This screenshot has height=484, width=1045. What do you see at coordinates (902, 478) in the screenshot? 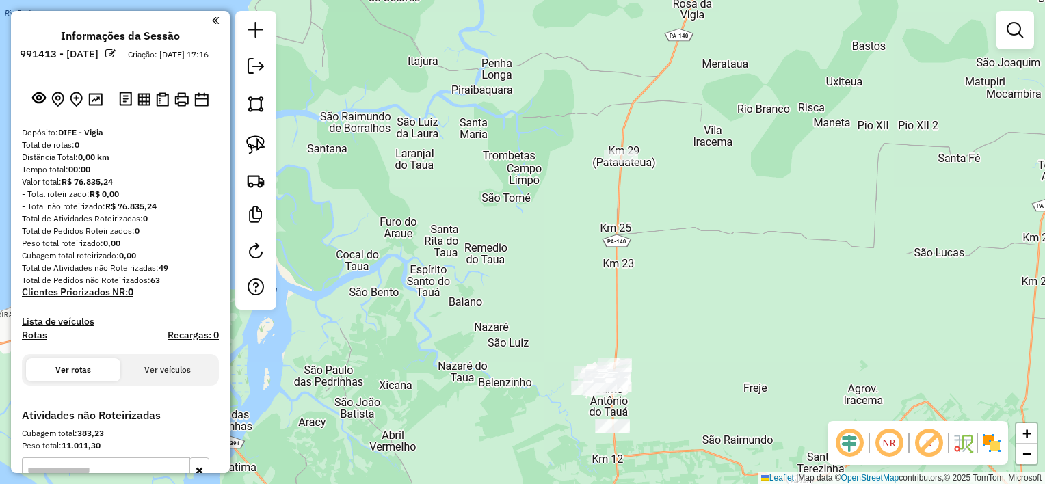
I see `div: Map data © contributors,© 2025 TomTom, Microsoft` at bounding box center [902, 478].